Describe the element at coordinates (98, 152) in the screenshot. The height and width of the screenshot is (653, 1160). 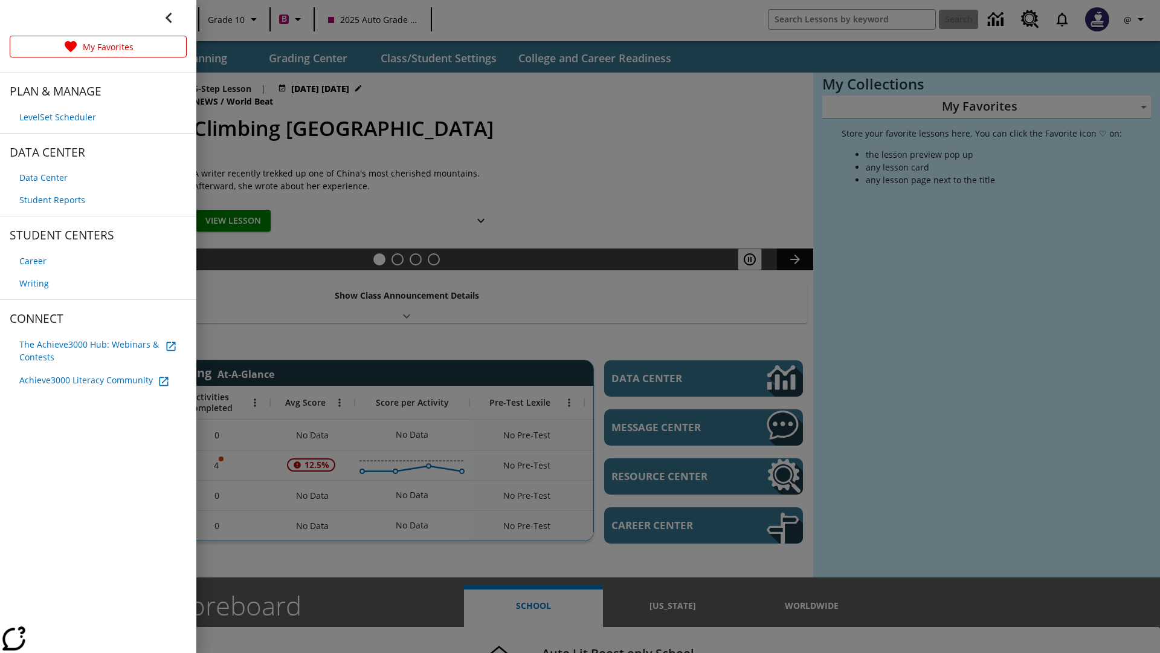
I see `span: DATA CENTER` at that location.